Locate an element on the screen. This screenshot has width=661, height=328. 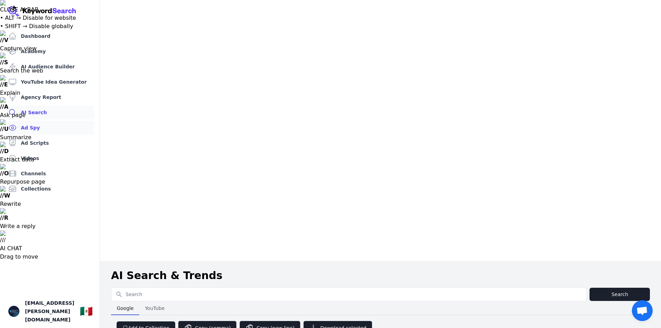
img: Ricardo Canelòn is located at coordinates (14, 311).